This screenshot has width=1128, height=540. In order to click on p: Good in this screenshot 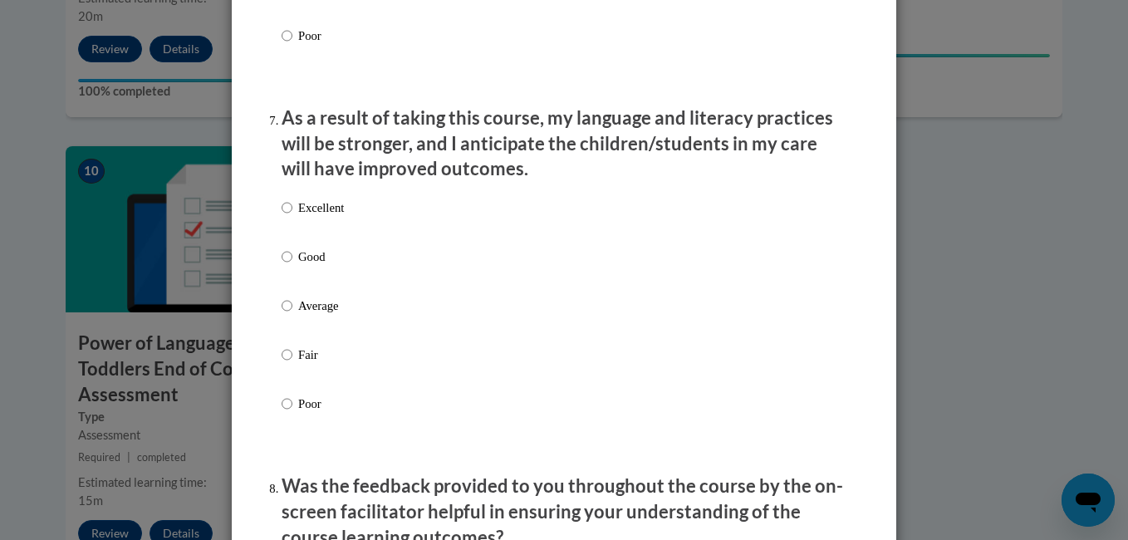, I will do `click(321, 257)`.